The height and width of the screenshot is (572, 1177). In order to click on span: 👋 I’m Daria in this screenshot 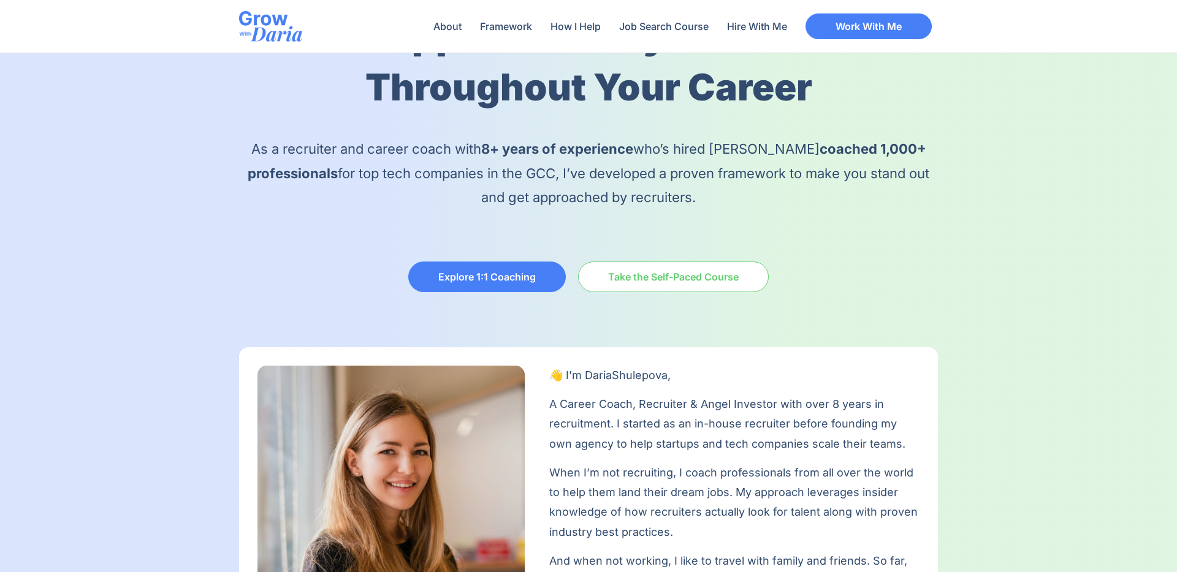, I will do `click(580, 375)`.